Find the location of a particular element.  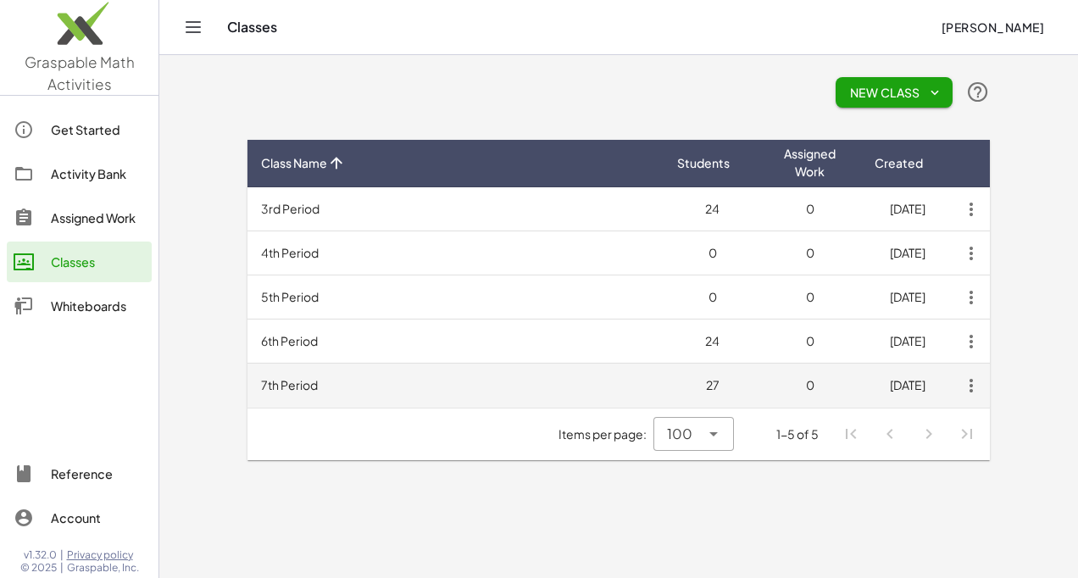

a: Activity Bank is located at coordinates (79, 174).